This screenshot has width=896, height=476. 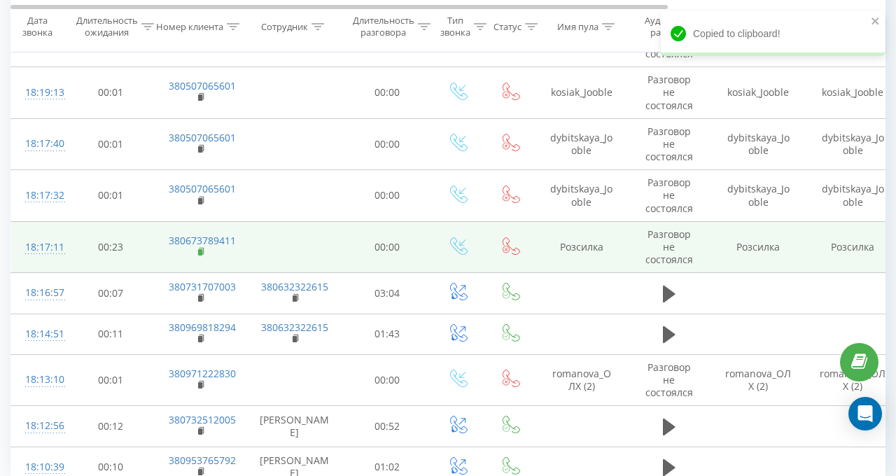 I want to click on div: Статус, so click(x=507, y=26).